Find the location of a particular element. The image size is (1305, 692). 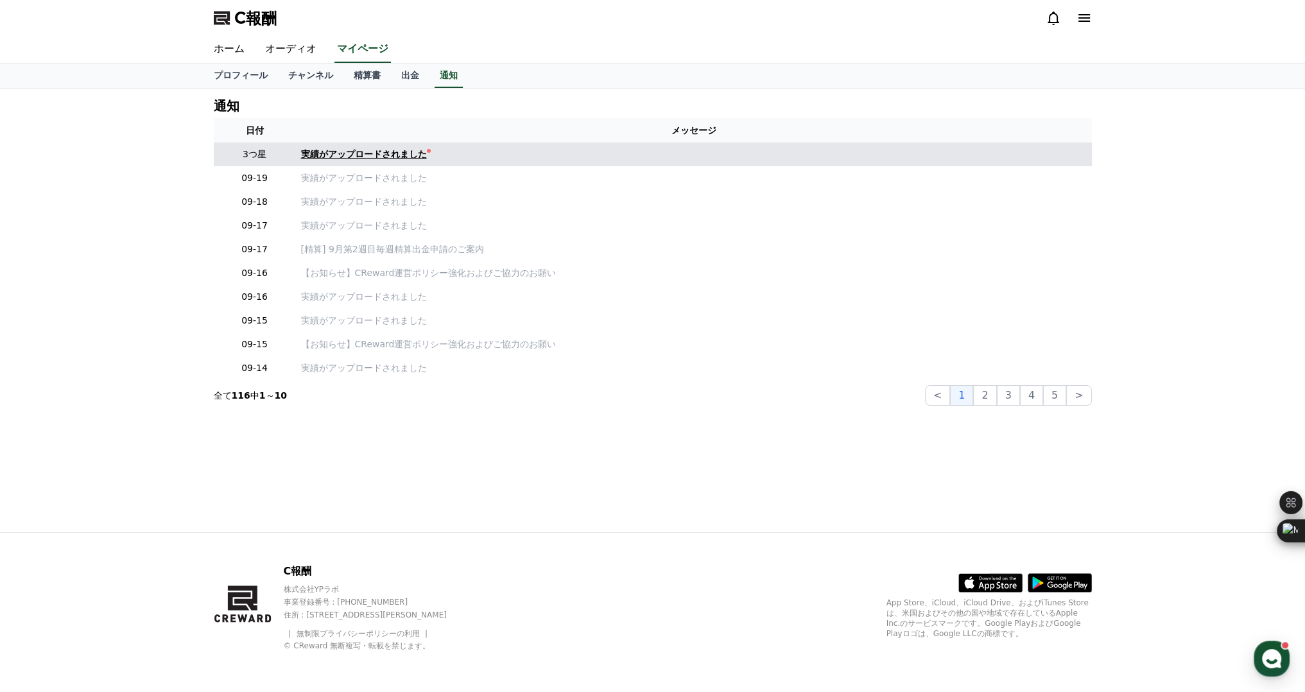

a: ホーム is located at coordinates (229, 49).